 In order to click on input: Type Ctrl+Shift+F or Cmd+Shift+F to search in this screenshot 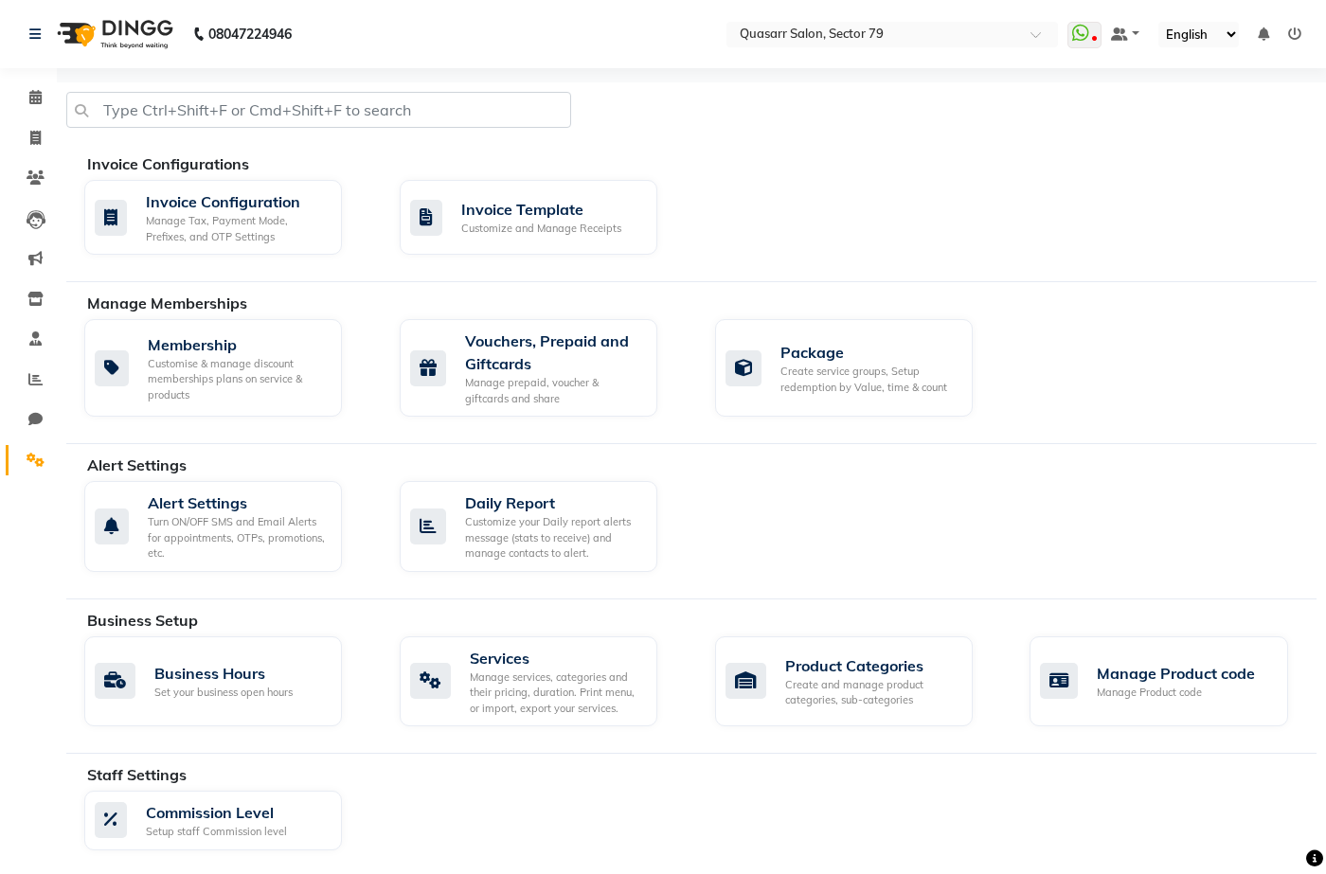, I will do `click(318, 110)`.